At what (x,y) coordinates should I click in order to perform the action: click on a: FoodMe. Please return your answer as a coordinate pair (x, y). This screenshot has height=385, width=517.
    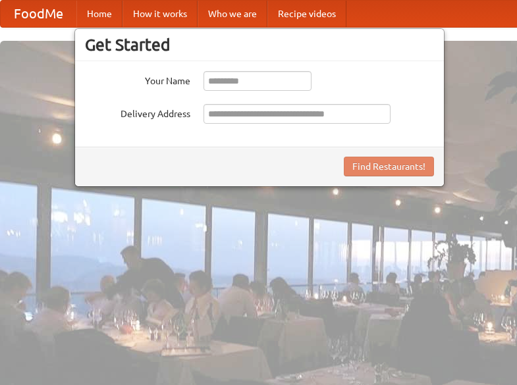
    Looking at the image, I should click on (38, 14).